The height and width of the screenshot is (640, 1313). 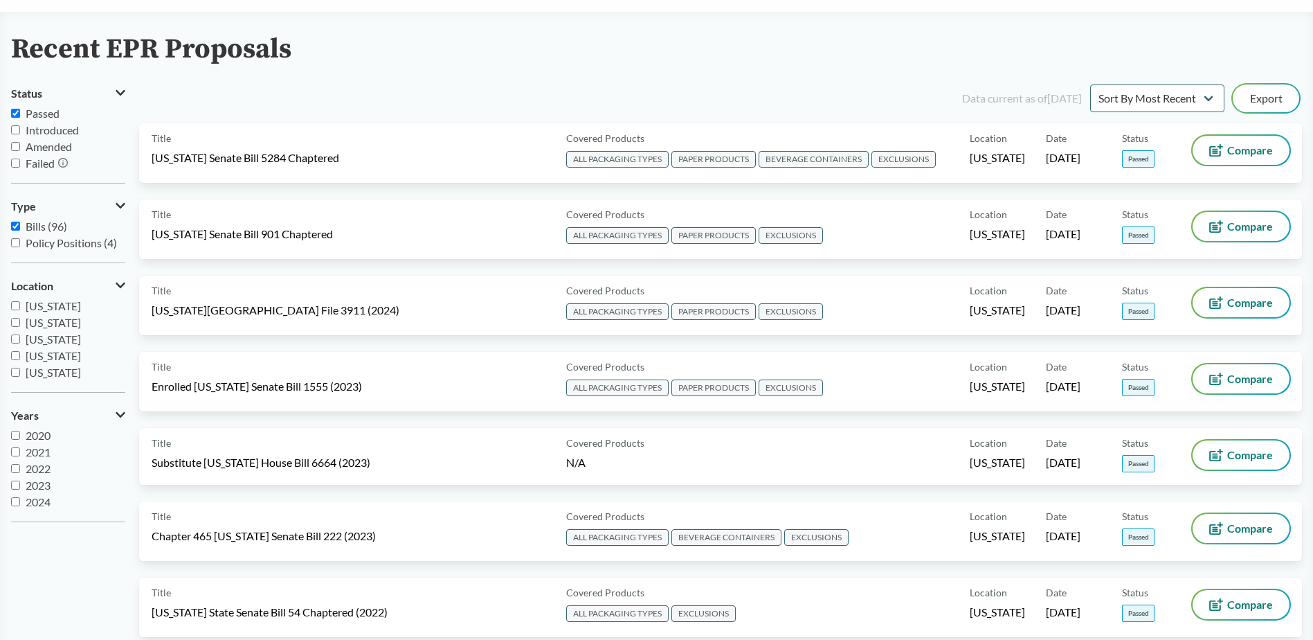 What do you see at coordinates (68, 93) in the screenshot?
I see `button: Status` at bounding box center [68, 93].